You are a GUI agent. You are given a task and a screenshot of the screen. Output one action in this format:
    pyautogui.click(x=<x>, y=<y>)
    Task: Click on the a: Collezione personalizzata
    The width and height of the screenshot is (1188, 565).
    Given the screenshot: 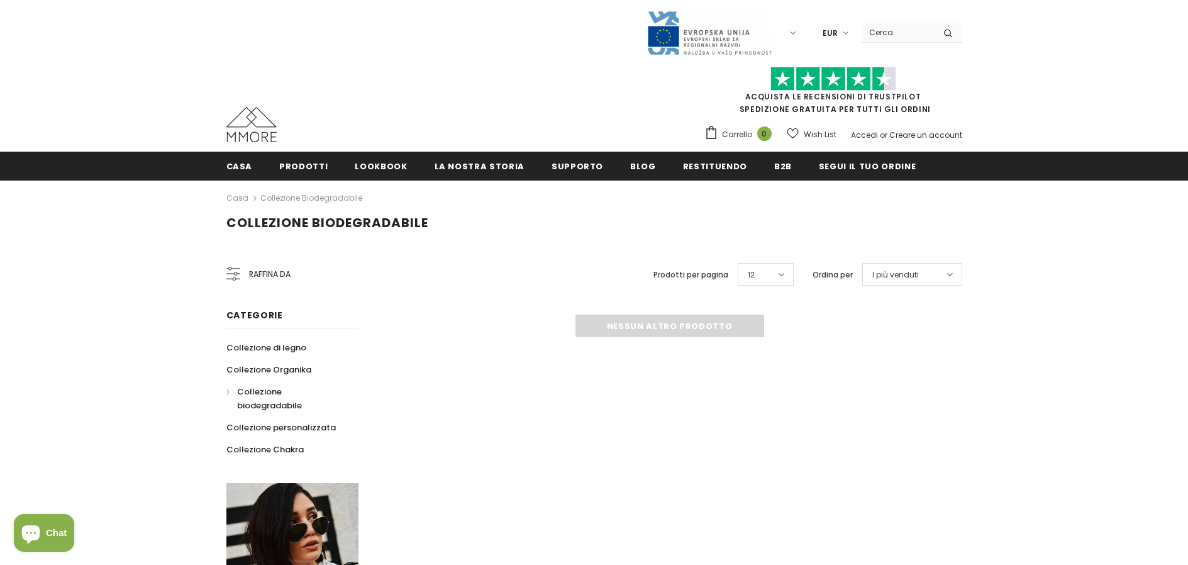 What is the action you would take?
    pyautogui.click(x=281, y=427)
    